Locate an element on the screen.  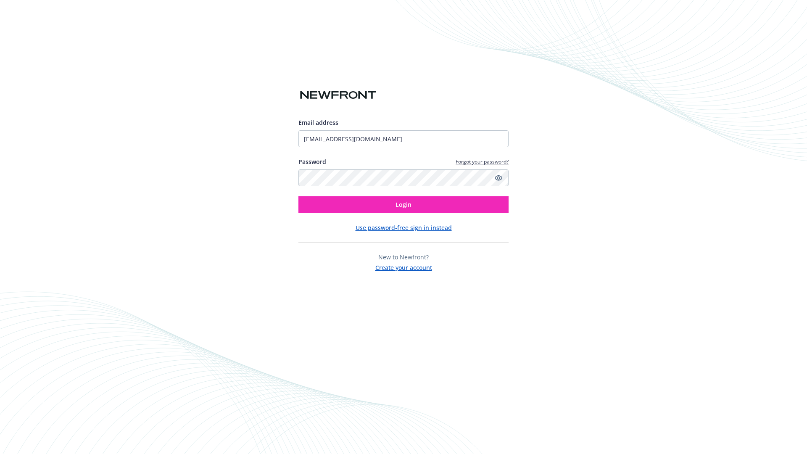
img: Newfront logo is located at coordinates (338, 95).